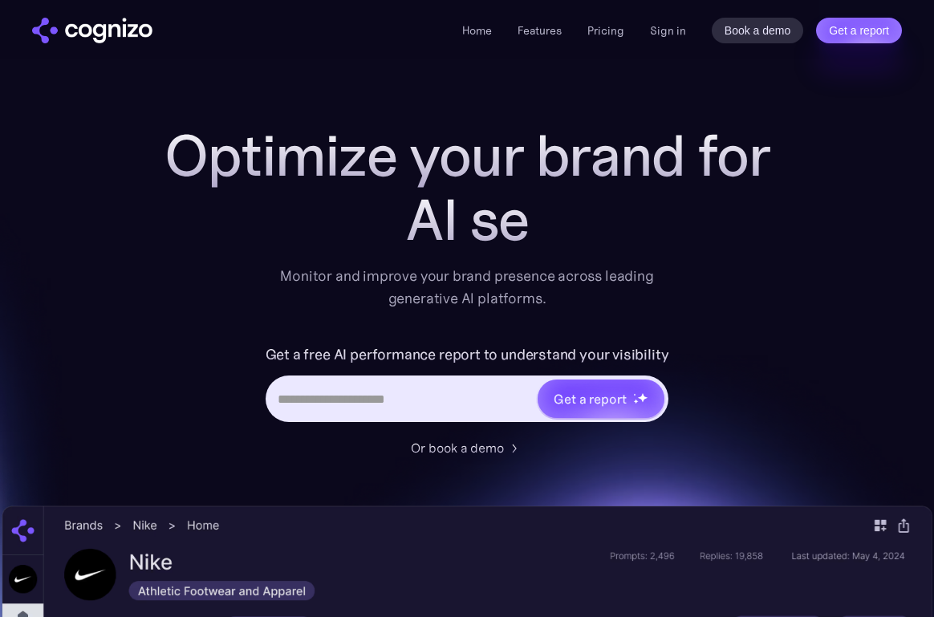 This screenshot has height=617, width=934. I want to click on div: Get a report, so click(590, 399).